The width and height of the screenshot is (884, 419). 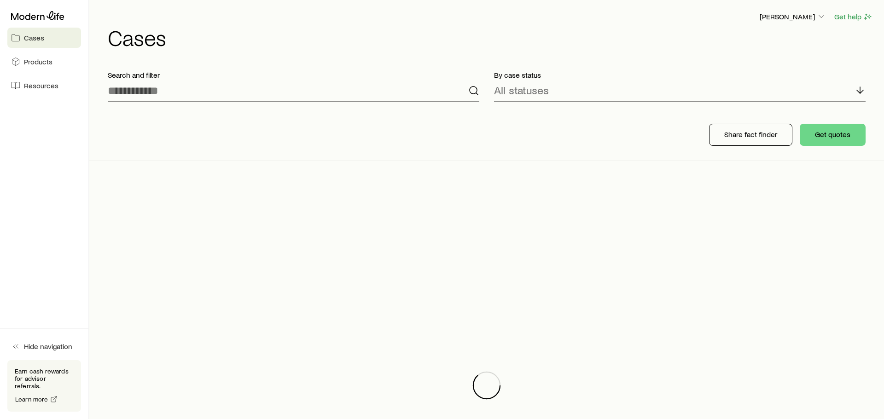 I want to click on span: Hide navigation, so click(x=48, y=347).